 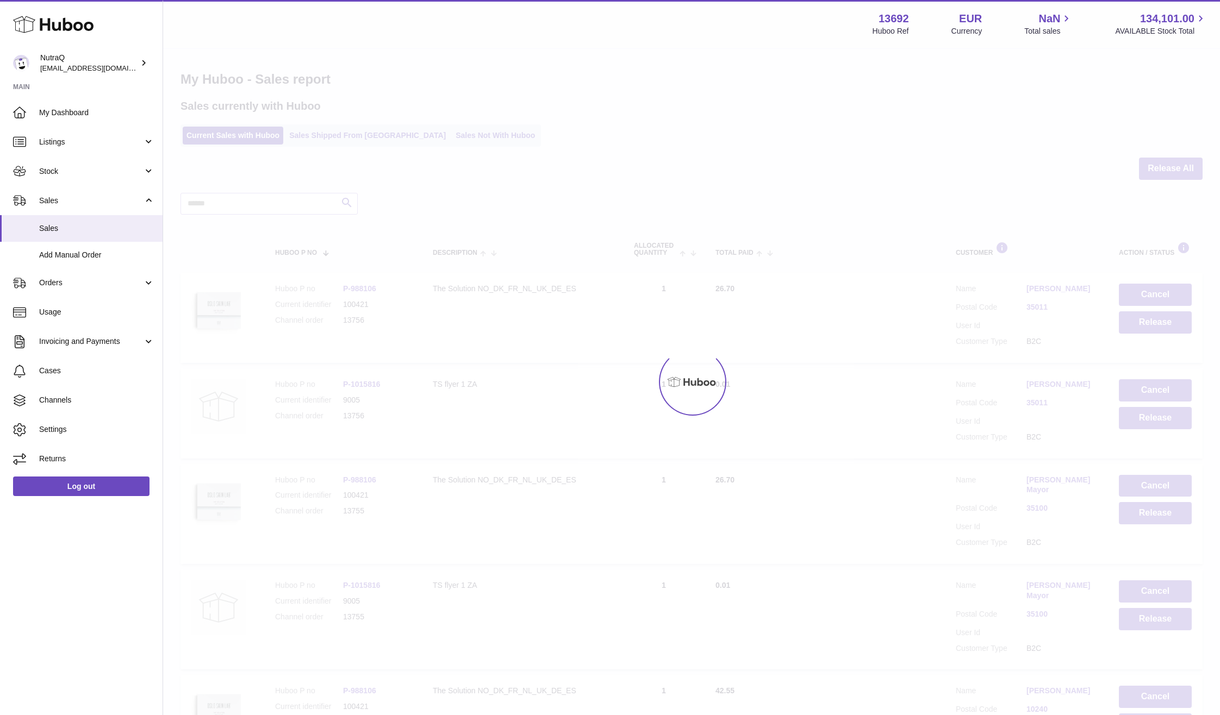 What do you see at coordinates (97, 400) in the screenshot?
I see `span: Channels` at bounding box center [97, 400].